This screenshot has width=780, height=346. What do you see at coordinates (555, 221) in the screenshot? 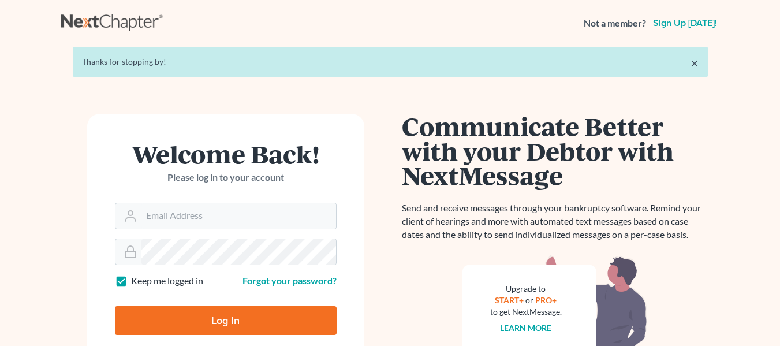
I see `p: Send and receive messages through your bankruptcy software. Remind your client of hearings and mo...` at bounding box center [555, 221].